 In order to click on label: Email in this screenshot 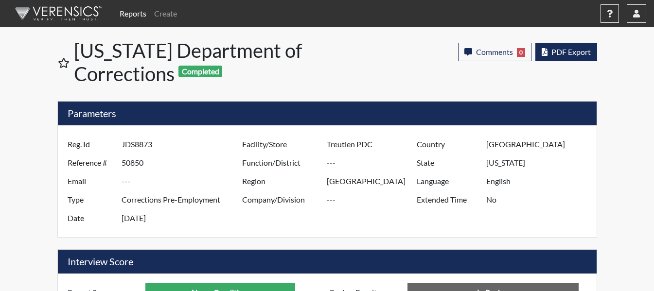, I will do `click(91, 181)`.